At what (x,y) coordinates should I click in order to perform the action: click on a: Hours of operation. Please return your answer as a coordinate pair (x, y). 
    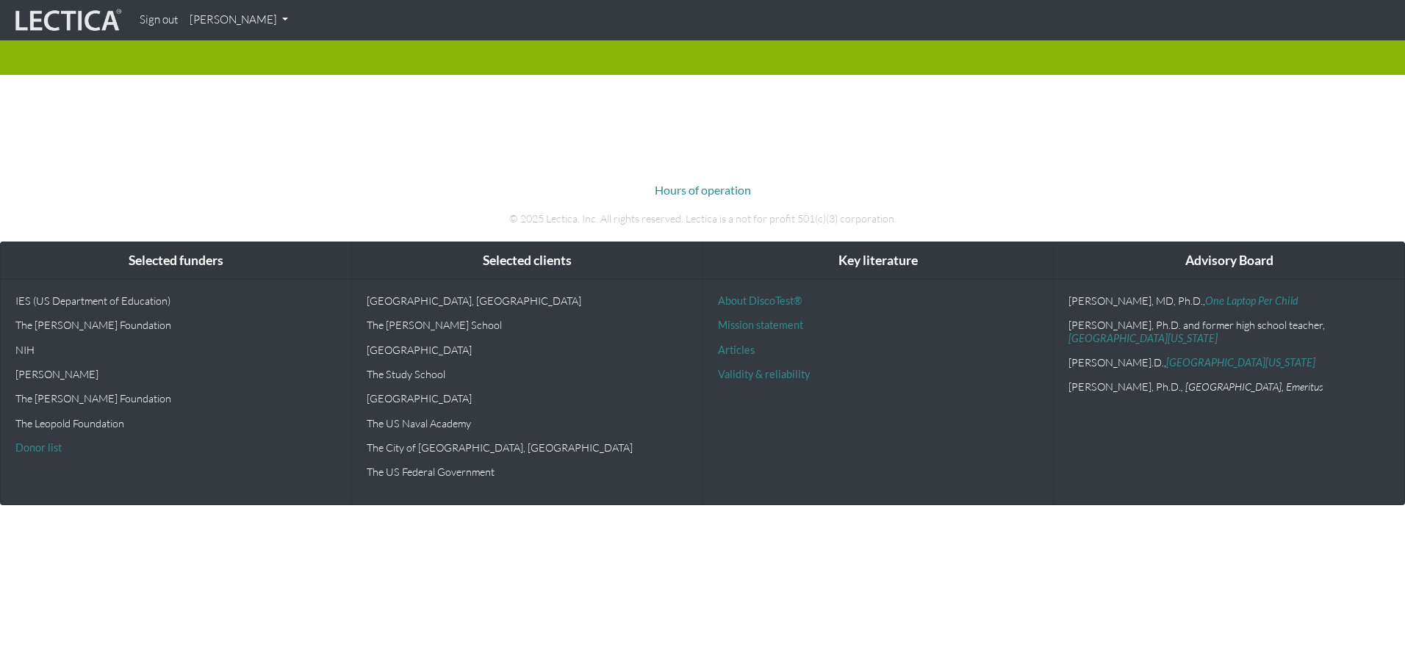
    Looking at the image, I should click on (702, 190).